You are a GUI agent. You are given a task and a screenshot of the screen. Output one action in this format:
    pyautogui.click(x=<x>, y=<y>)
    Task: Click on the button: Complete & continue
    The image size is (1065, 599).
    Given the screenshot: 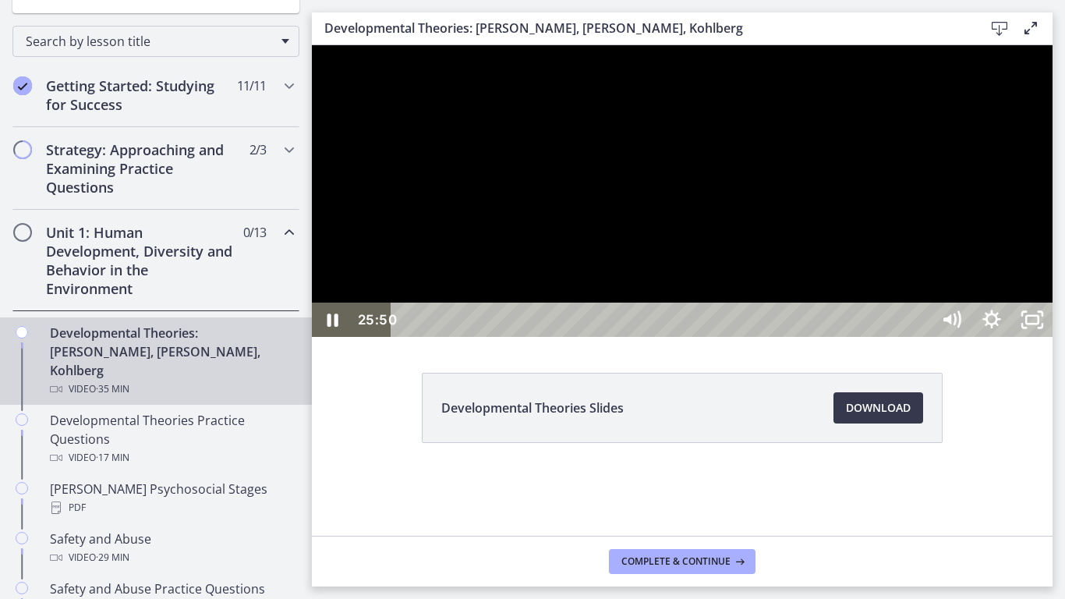 What is the action you would take?
    pyautogui.click(x=682, y=561)
    